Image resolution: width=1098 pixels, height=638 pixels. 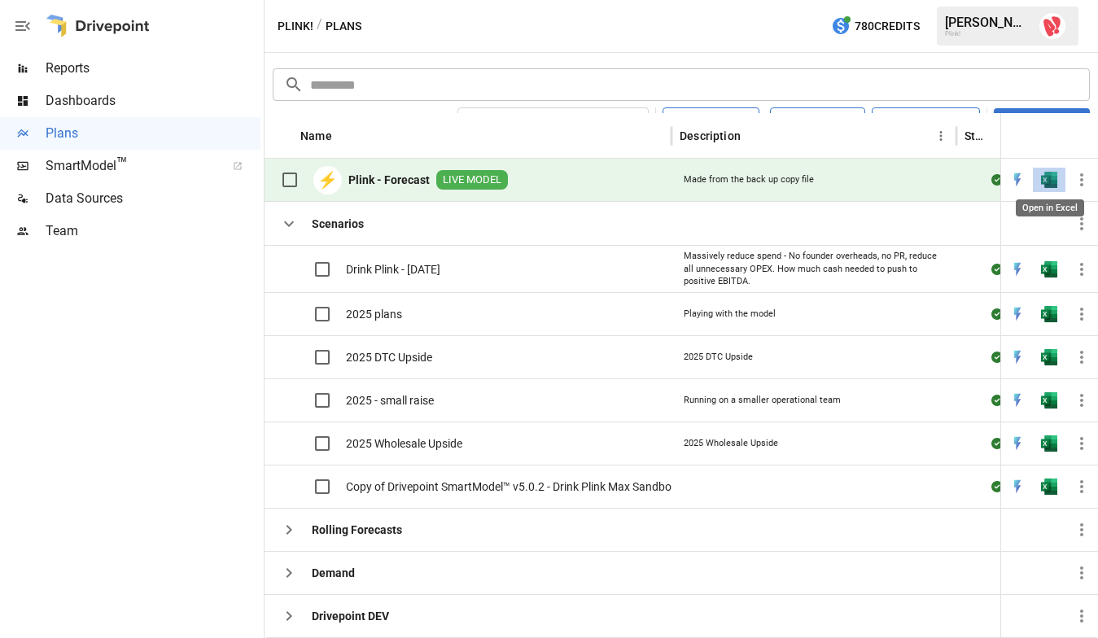 What do you see at coordinates (153, 68) in the screenshot?
I see `span: Reports` at bounding box center [153, 68].